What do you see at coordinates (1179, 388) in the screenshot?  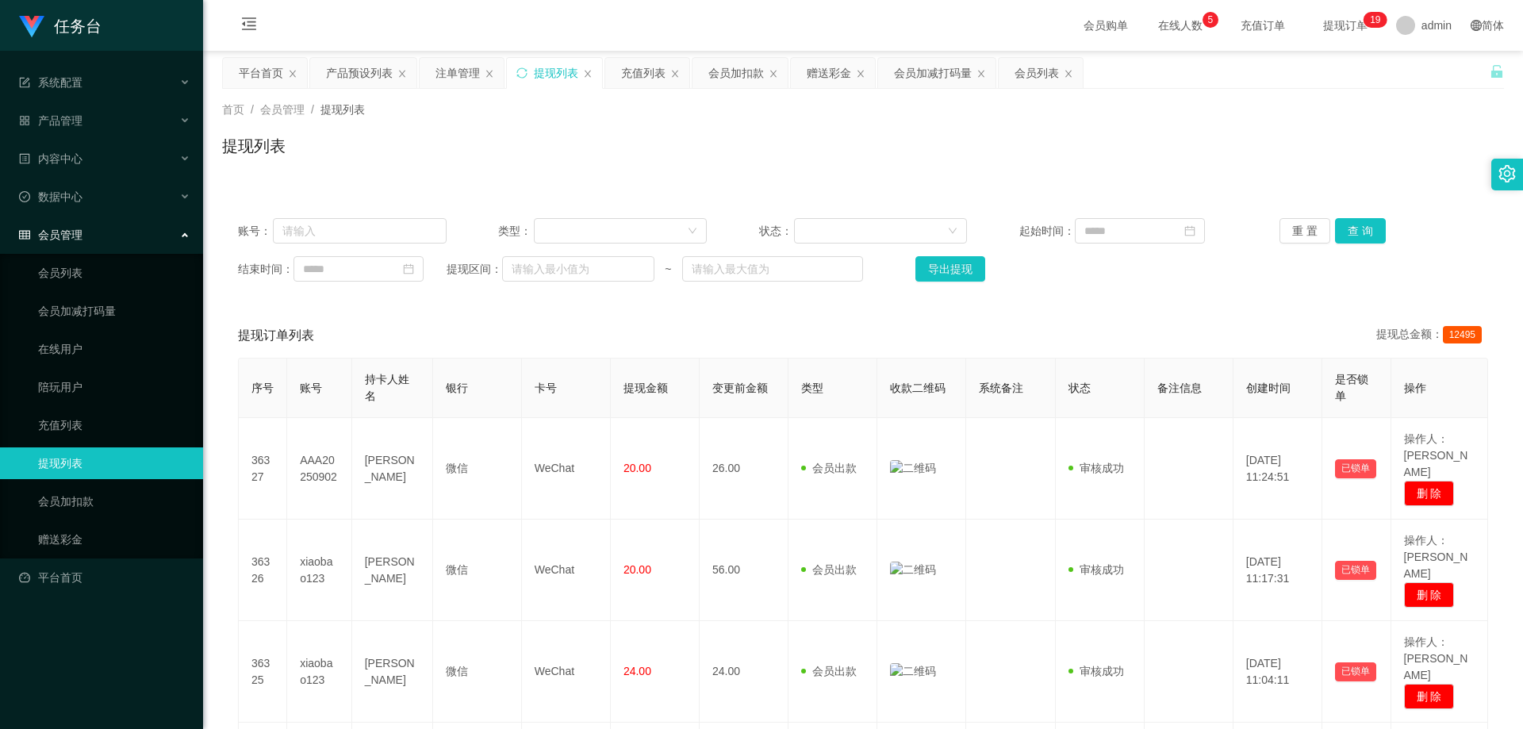 I see `span: 备注信息` at bounding box center [1179, 388].